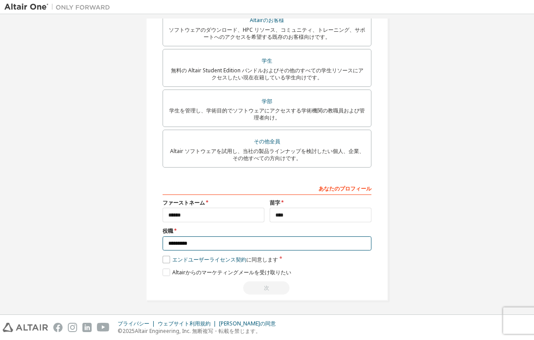 Image resolution: width=534 pixels, height=340 pixels. What do you see at coordinates (275, 202) in the screenshot?
I see `font: 苗字` at bounding box center [275, 202].